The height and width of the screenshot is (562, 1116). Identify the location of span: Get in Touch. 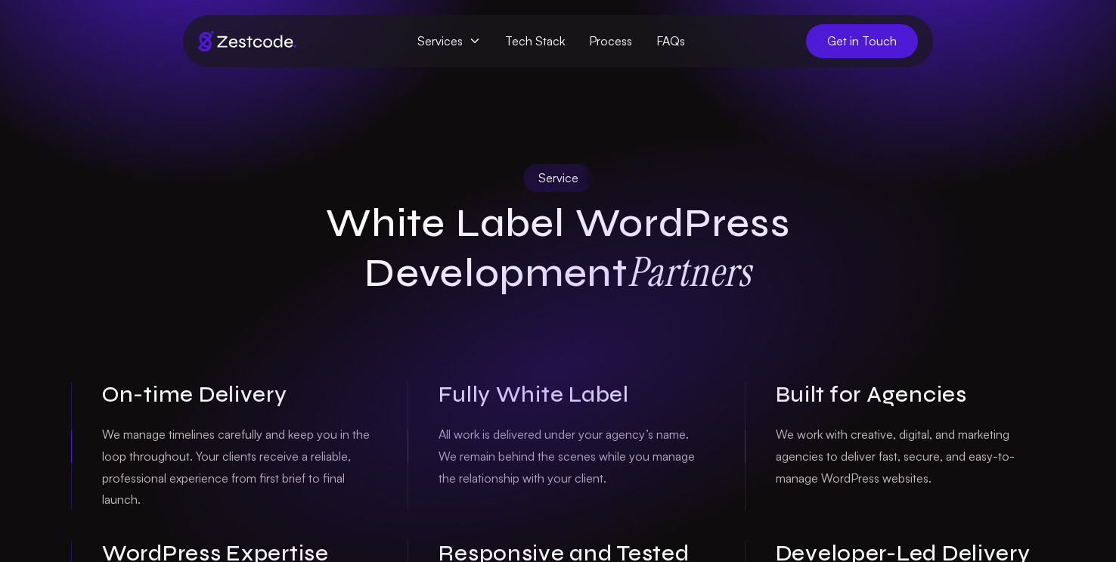
(862, 41).